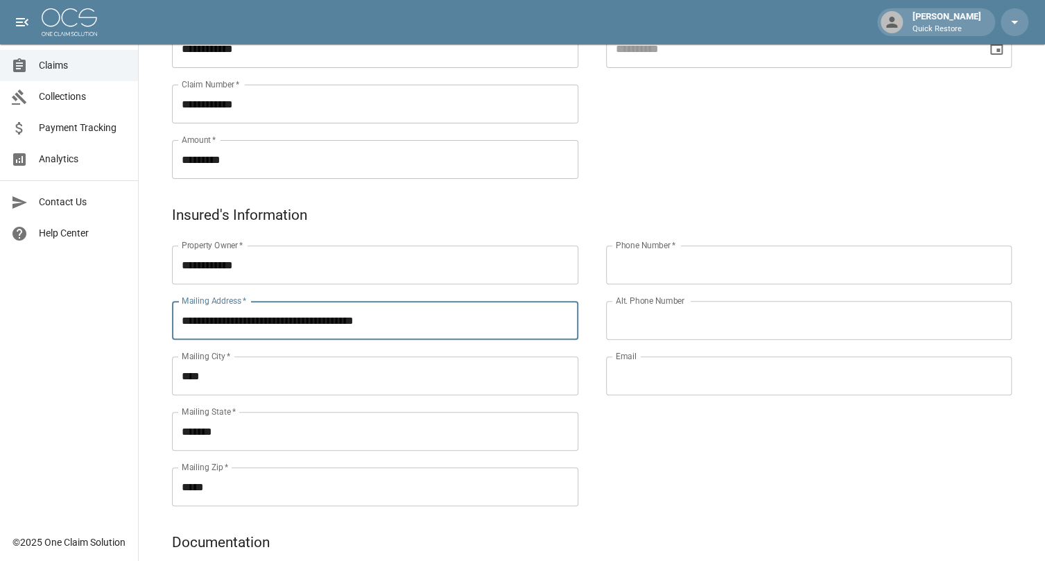  What do you see at coordinates (214, 300) in the screenshot?
I see `label: Mailing Address` at bounding box center [214, 300].